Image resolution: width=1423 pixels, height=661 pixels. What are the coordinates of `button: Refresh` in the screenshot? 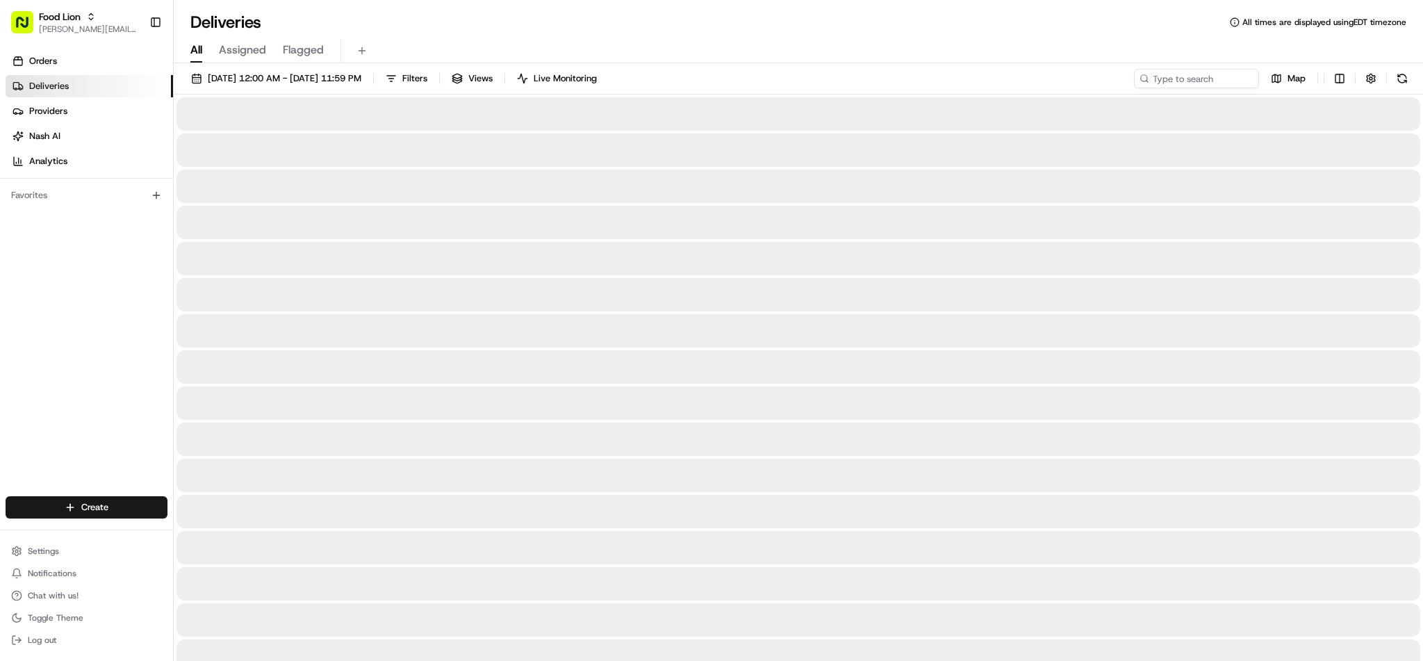 It's located at (1402, 78).